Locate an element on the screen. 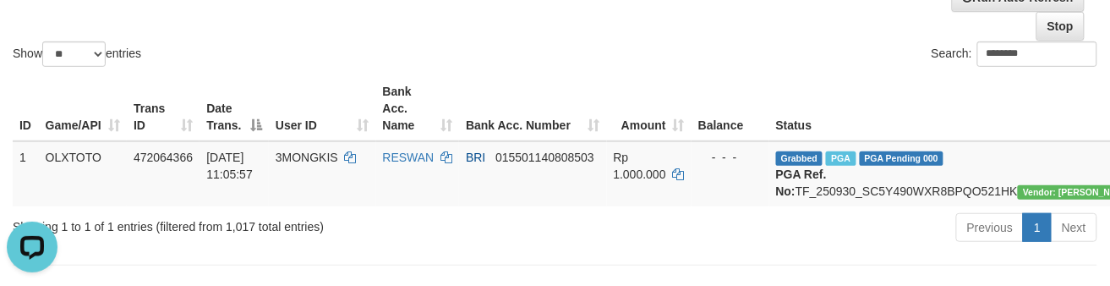 The width and height of the screenshot is (1110, 286). th: ID is located at coordinates (25, 108).